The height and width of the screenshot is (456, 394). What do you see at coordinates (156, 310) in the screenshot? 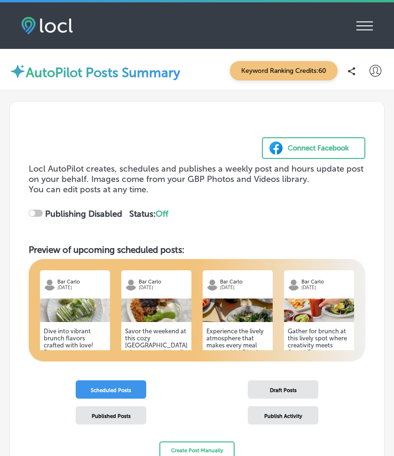
I see `img: 17549553041a0a18da-06dc-43ad-8638-a29502d829b0_2025-05-07.jpg` at bounding box center [156, 310].